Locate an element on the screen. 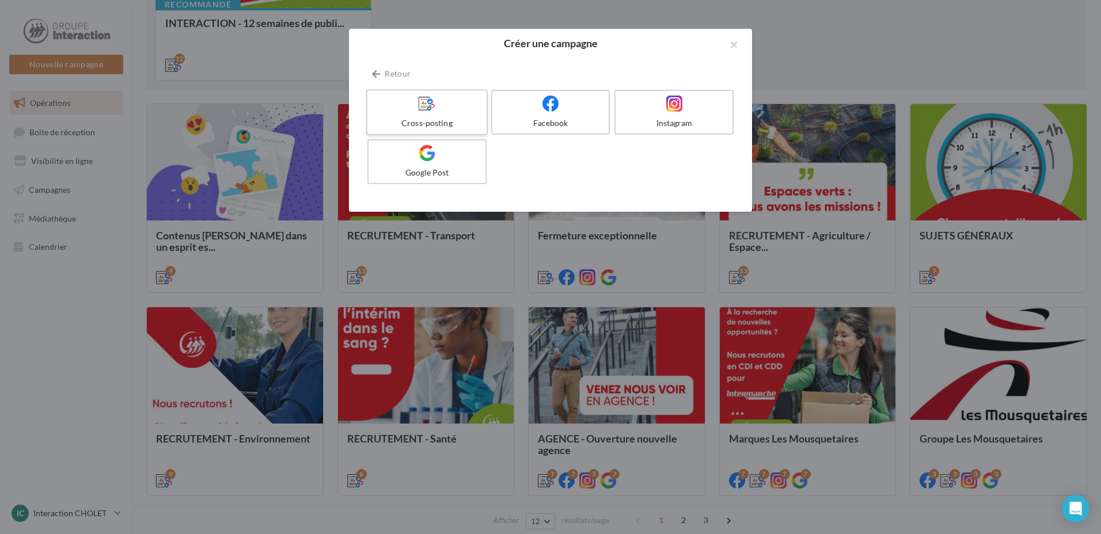 The width and height of the screenshot is (1101, 534). div: Facebook is located at coordinates (551, 123).